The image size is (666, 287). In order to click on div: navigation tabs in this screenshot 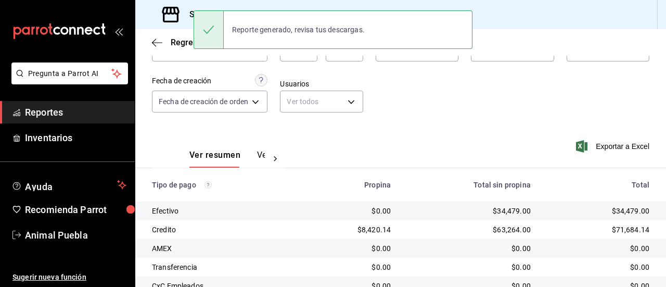, I will do `click(227, 159)`.